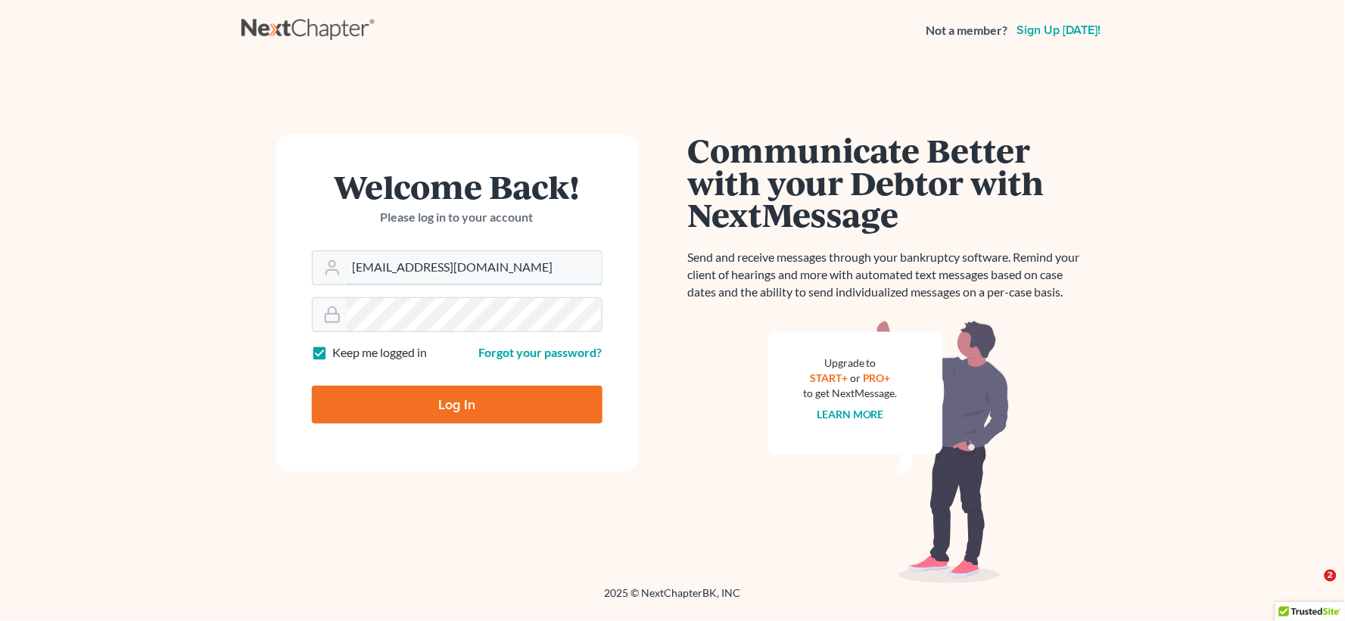 Image resolution: width=1345 pixels, height=621 pixels. I want to click on span: or, so click(855, 378).